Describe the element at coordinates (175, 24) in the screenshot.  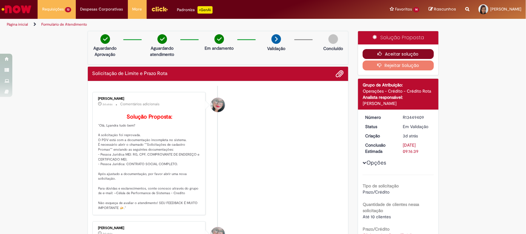
I see `ul: Trilhas de página` at that location.